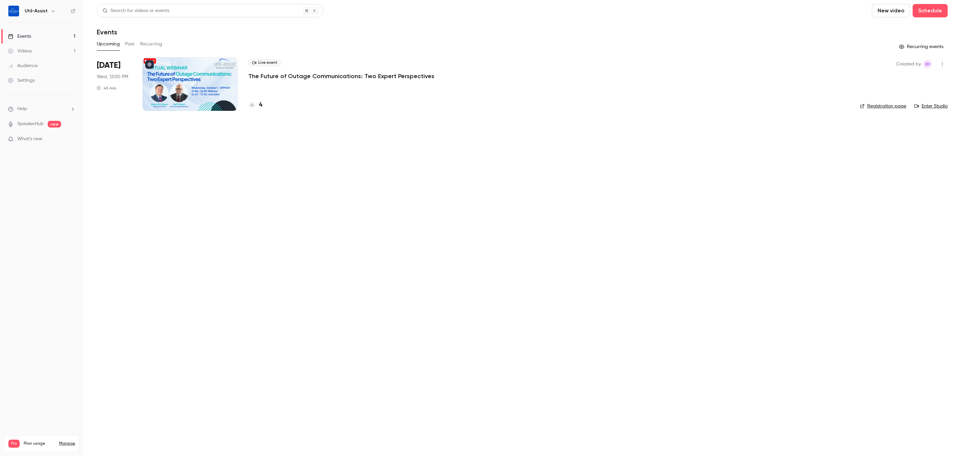 This screenshot has height=456, width=961. I want to click on button: Schedule, so click(930, 11).